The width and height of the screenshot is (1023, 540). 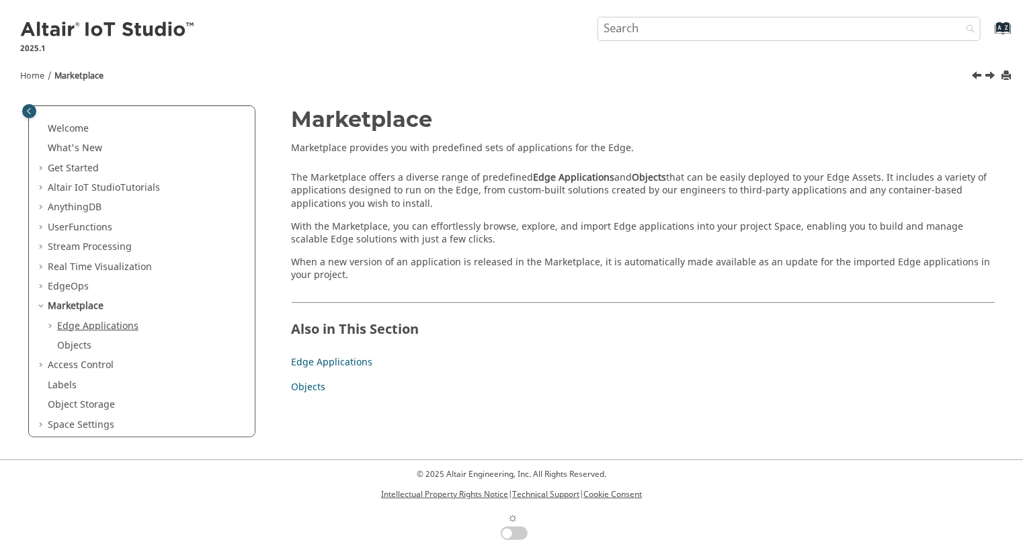 I want to click on strong: Objects, so click(x=649, y=177).